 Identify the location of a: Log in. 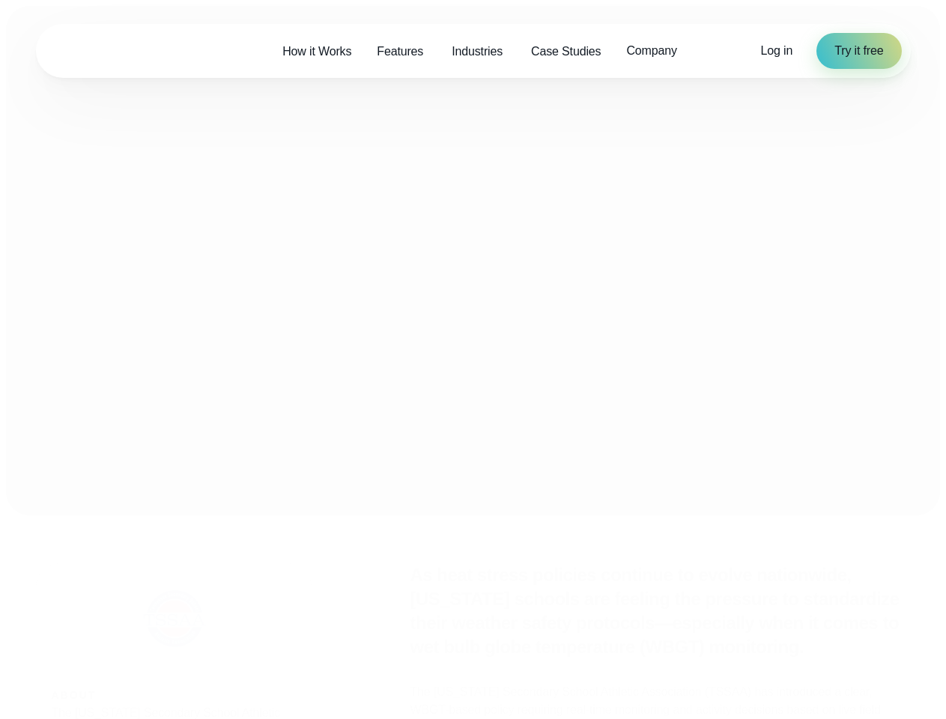
(776, 51).